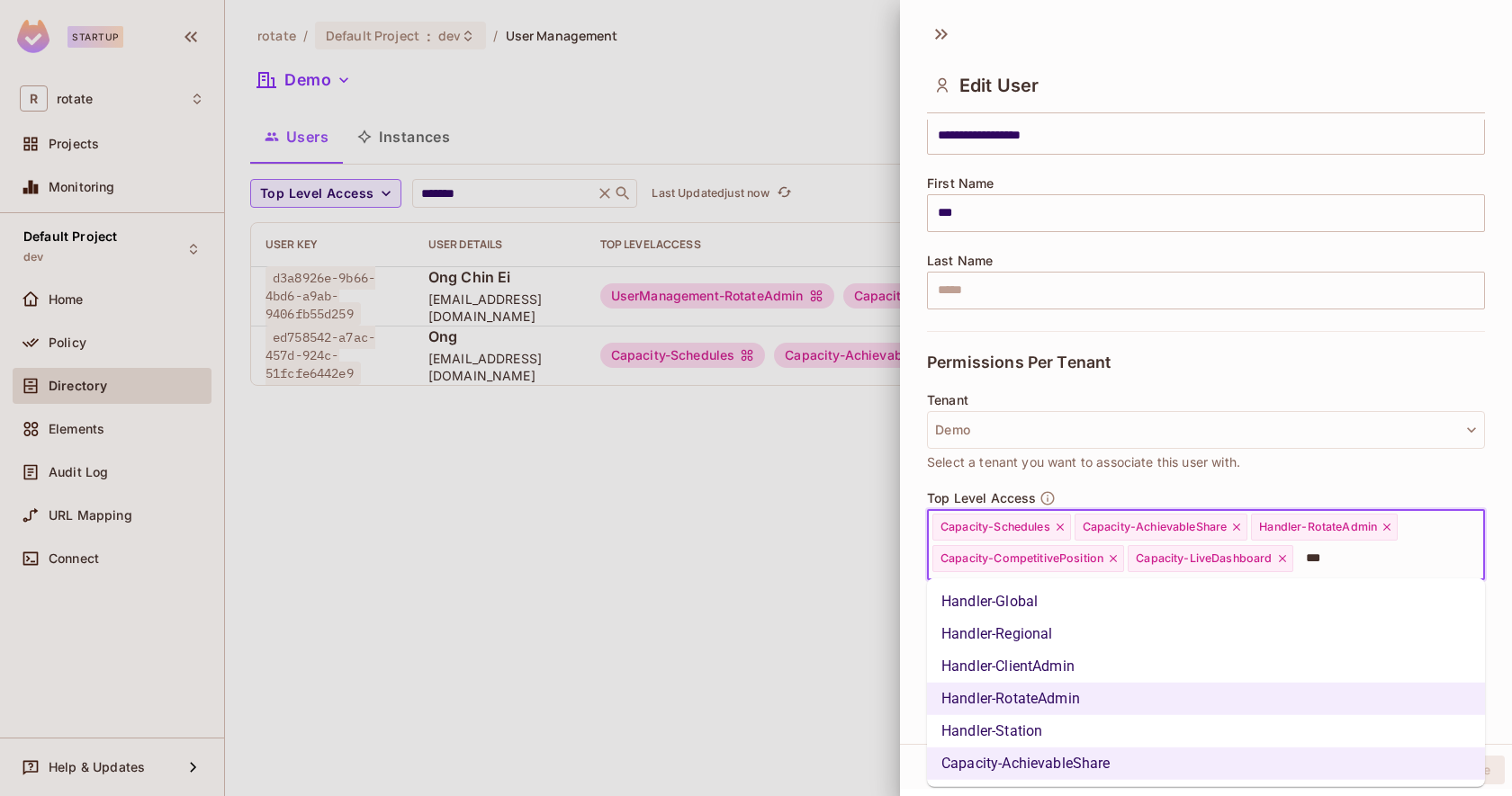 The height and width of the screenshot is (796, 1512). I want to click on span: Top Level Access, so click(982, 499).